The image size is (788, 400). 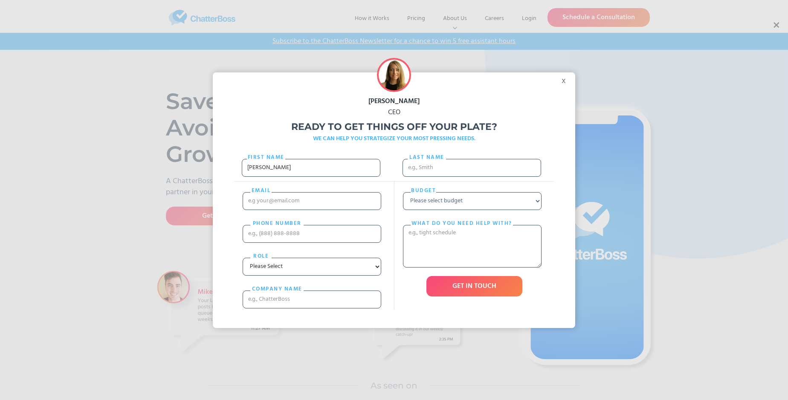 What do you see at coordinates (471, 168) in the screenshot?
I see `input: e.g., Smith` at bounding box center [471, 168].